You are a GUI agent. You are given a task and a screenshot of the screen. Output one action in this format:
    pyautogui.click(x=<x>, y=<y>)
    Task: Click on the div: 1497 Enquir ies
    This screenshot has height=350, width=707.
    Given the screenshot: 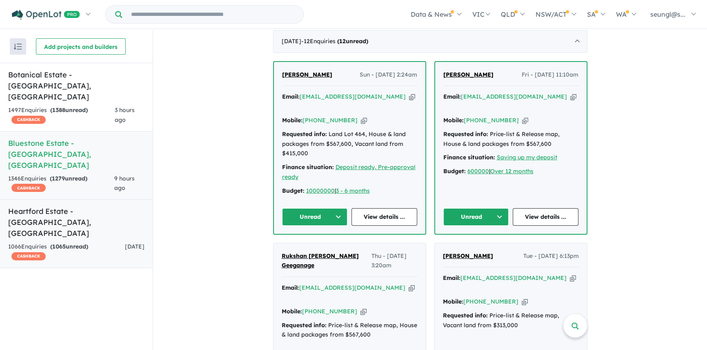 What is the action you would take?
    pyautogui.click(x=61, y=115)
    